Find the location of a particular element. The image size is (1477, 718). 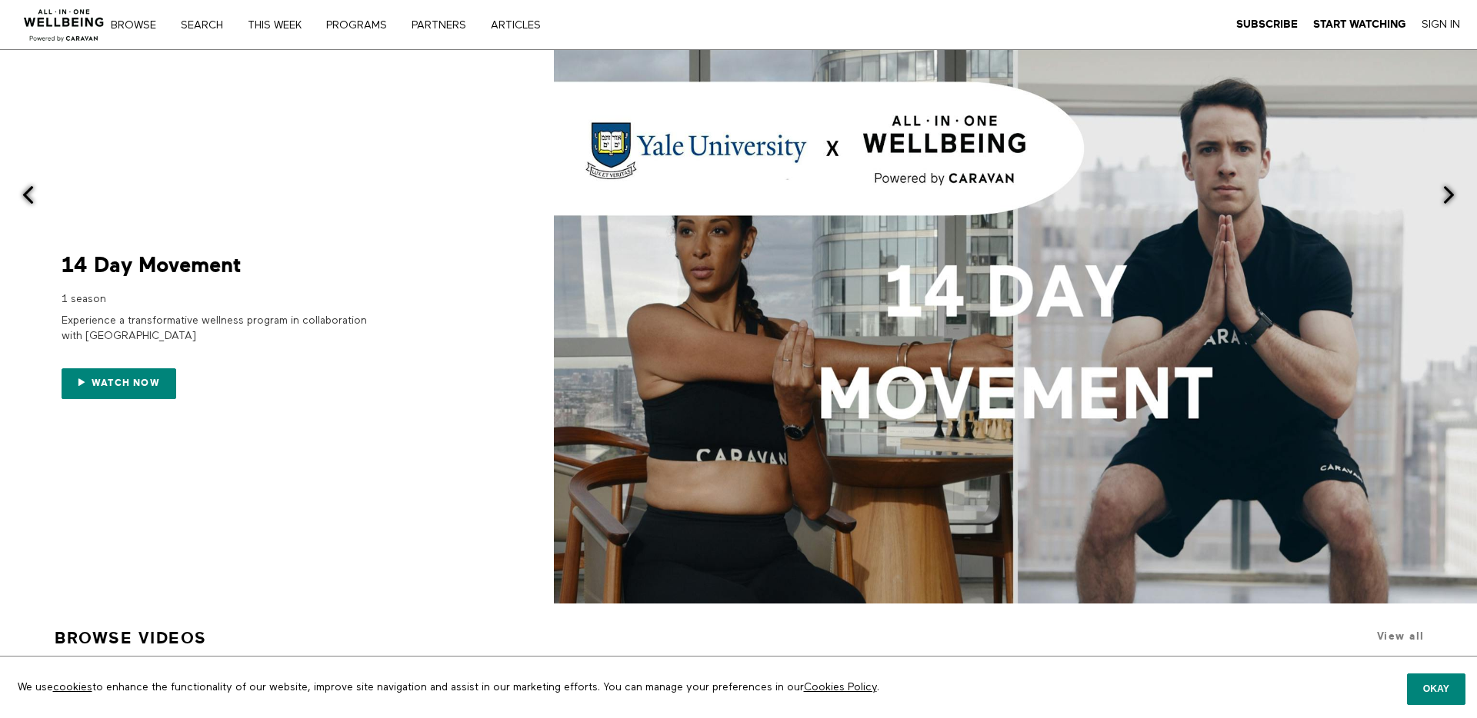

nav: Primary is located at coordinates (347, 25).